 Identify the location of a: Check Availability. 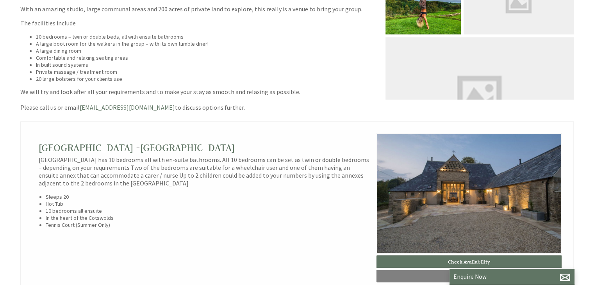
(469, 262).